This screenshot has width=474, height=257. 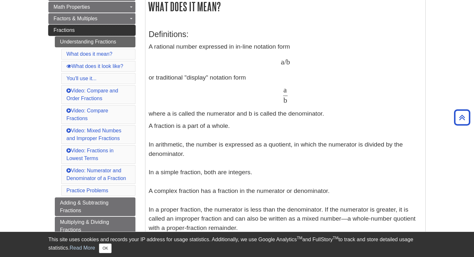 I want to click on a: Math Properties, so click(x=92, y=7).